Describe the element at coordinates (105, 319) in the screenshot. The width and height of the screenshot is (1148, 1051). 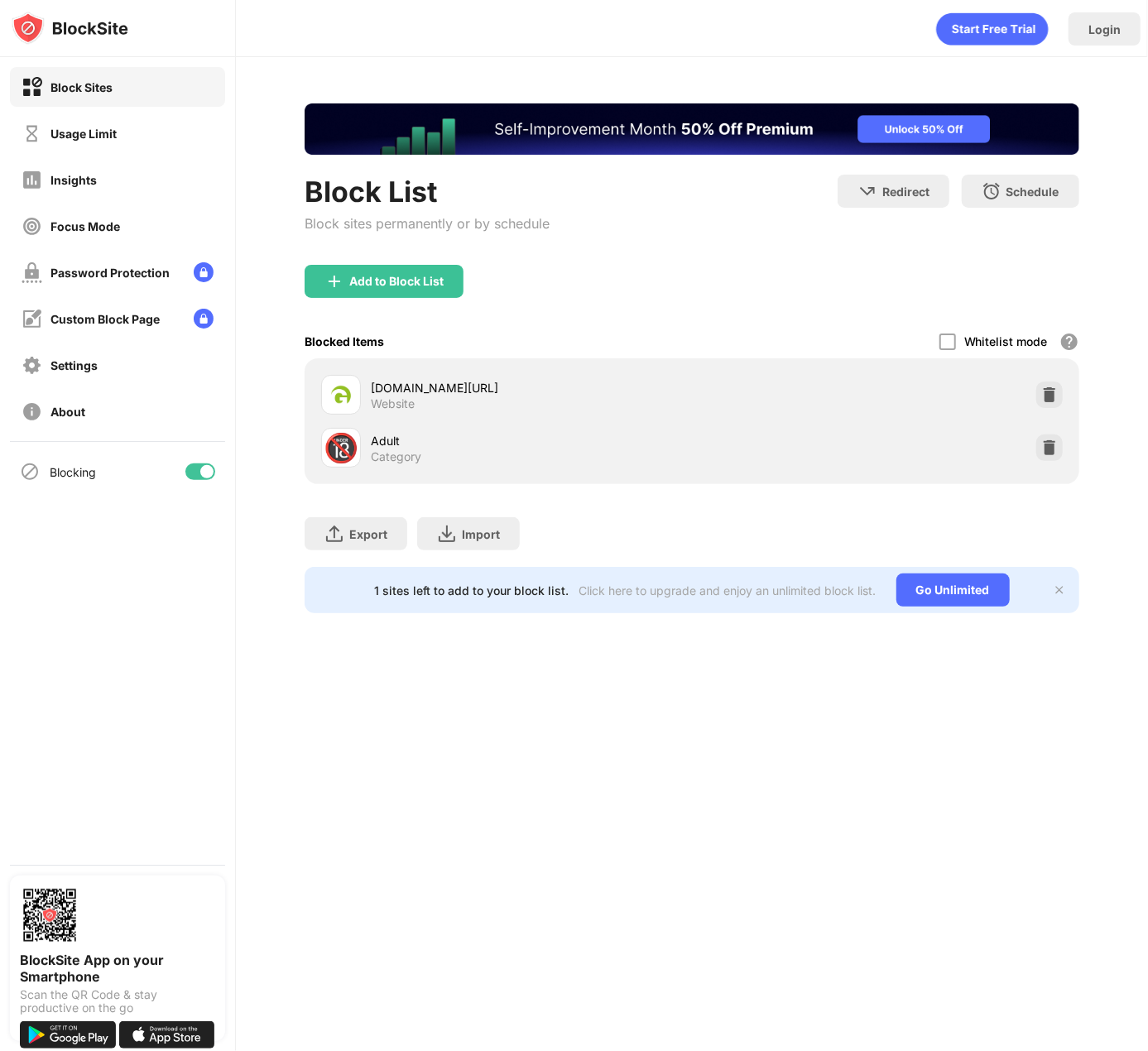
I see `div: Custom Block Page` at that location.